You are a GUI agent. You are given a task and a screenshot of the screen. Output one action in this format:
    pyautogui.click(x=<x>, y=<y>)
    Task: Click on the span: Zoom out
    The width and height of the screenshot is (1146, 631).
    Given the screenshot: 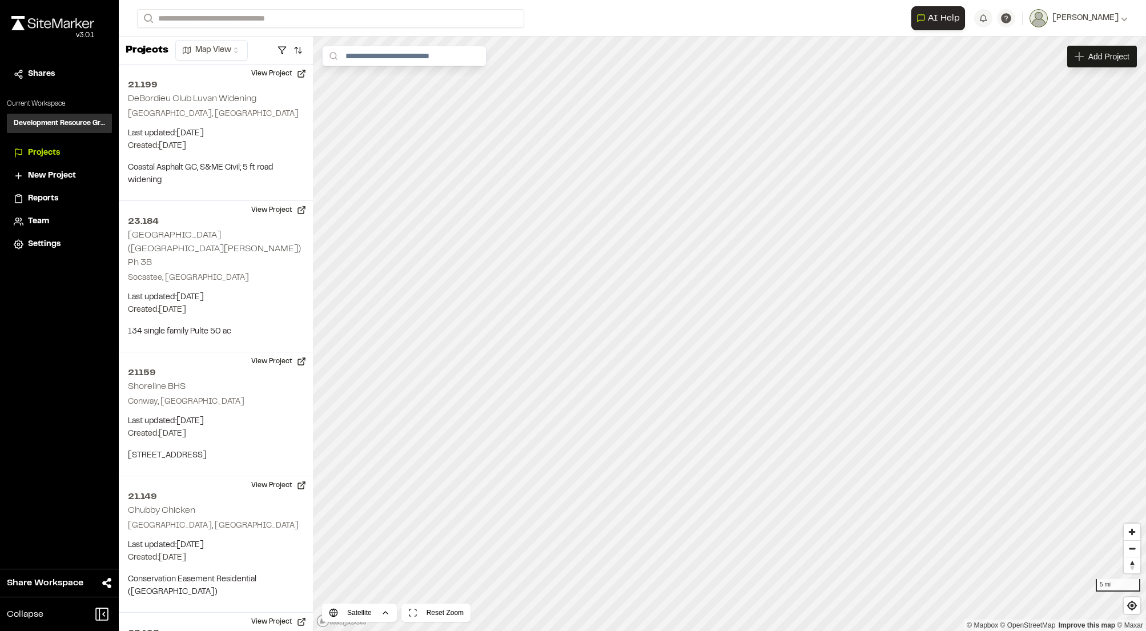 What is the action you would take?
    pyautogui.click(x=1131, y=549)
    